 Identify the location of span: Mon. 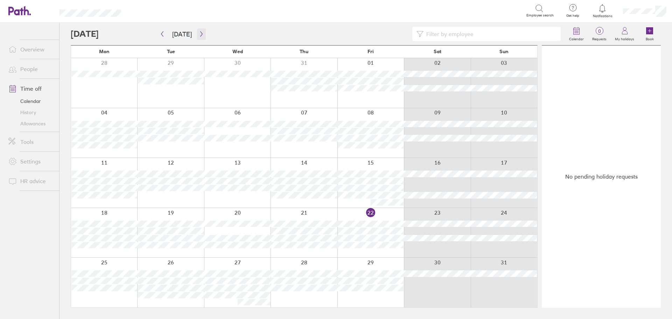
(104, 51).